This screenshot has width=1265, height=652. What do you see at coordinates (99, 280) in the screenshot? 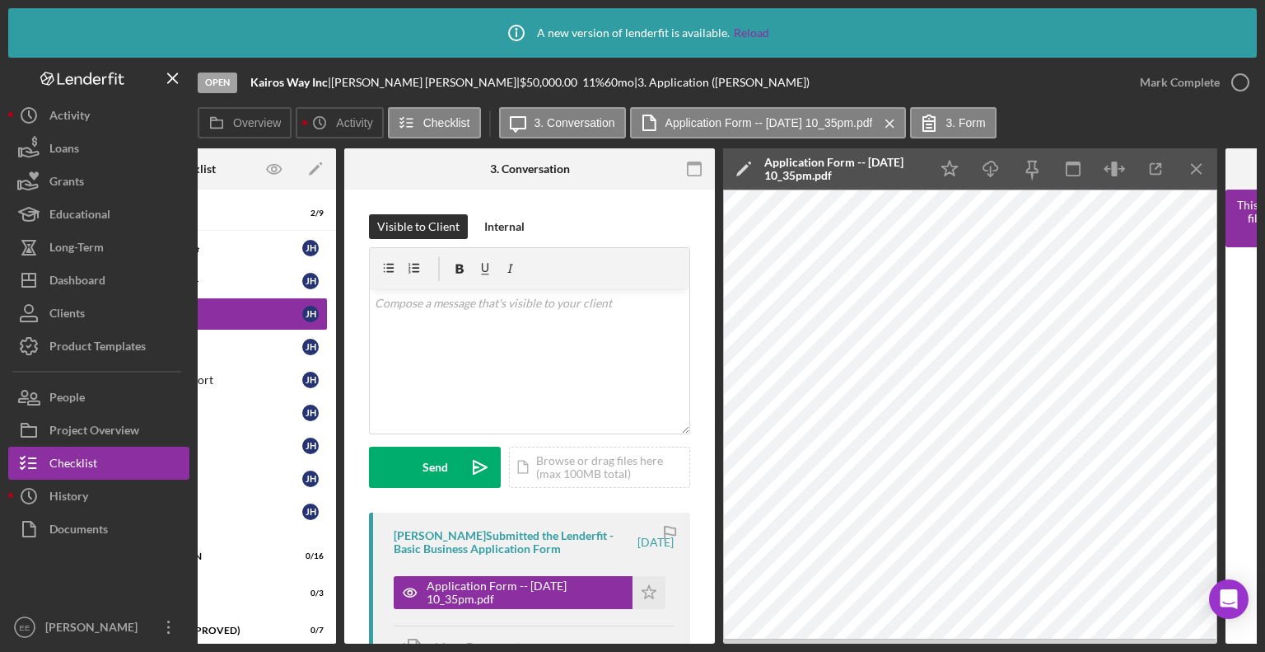
I see `button: Dashboard` at bounding box center [99, 280].